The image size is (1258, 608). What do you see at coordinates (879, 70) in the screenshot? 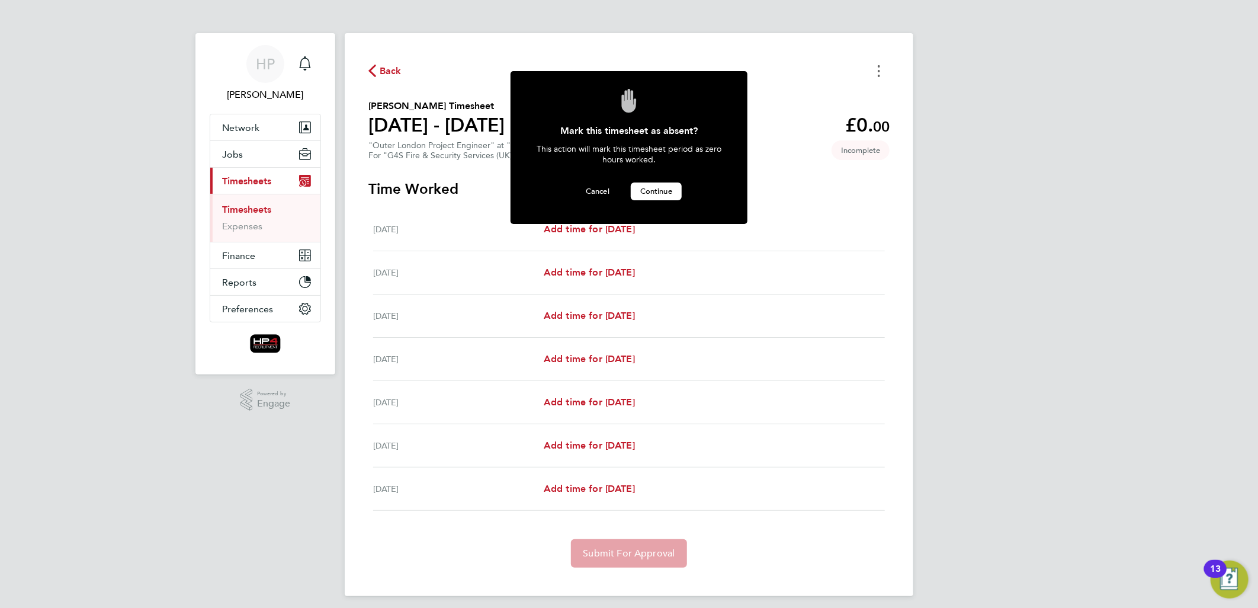
I see `button: Timesheets Menu` at bounding box center [879, 70].